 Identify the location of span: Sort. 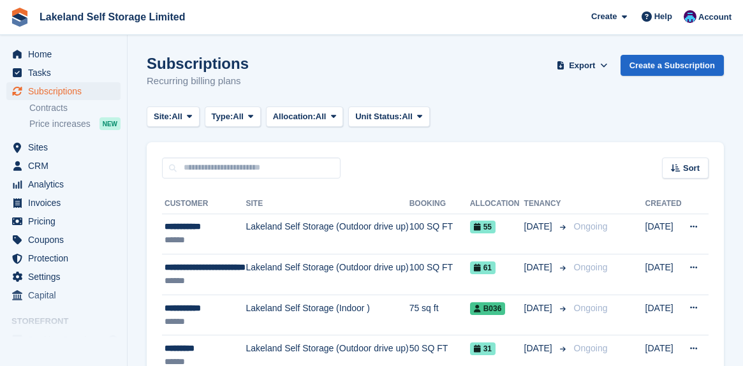
(691, 168).